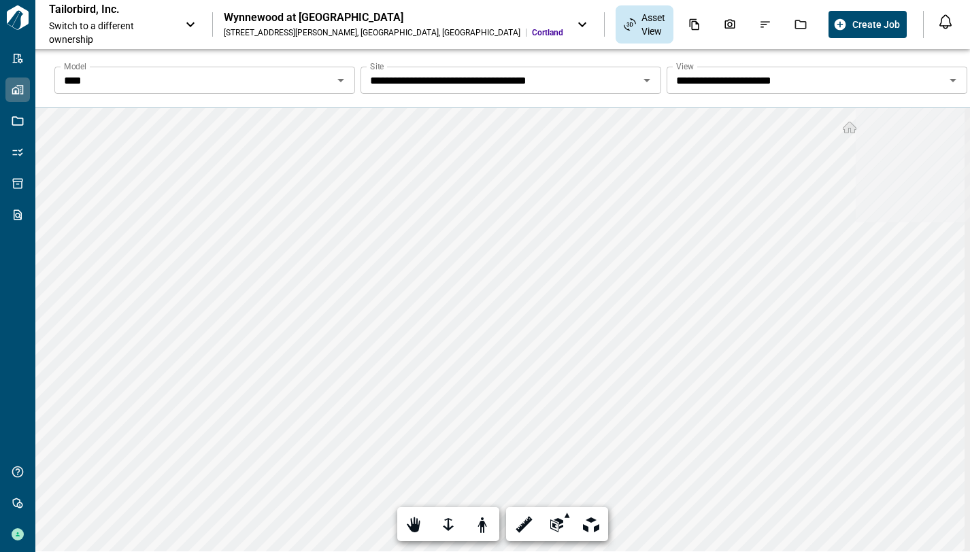 This screenshot has height=552, width=970. Describe the element at coordinates (653, 24) in the screenshot. I see `span: Asset View` at that location.